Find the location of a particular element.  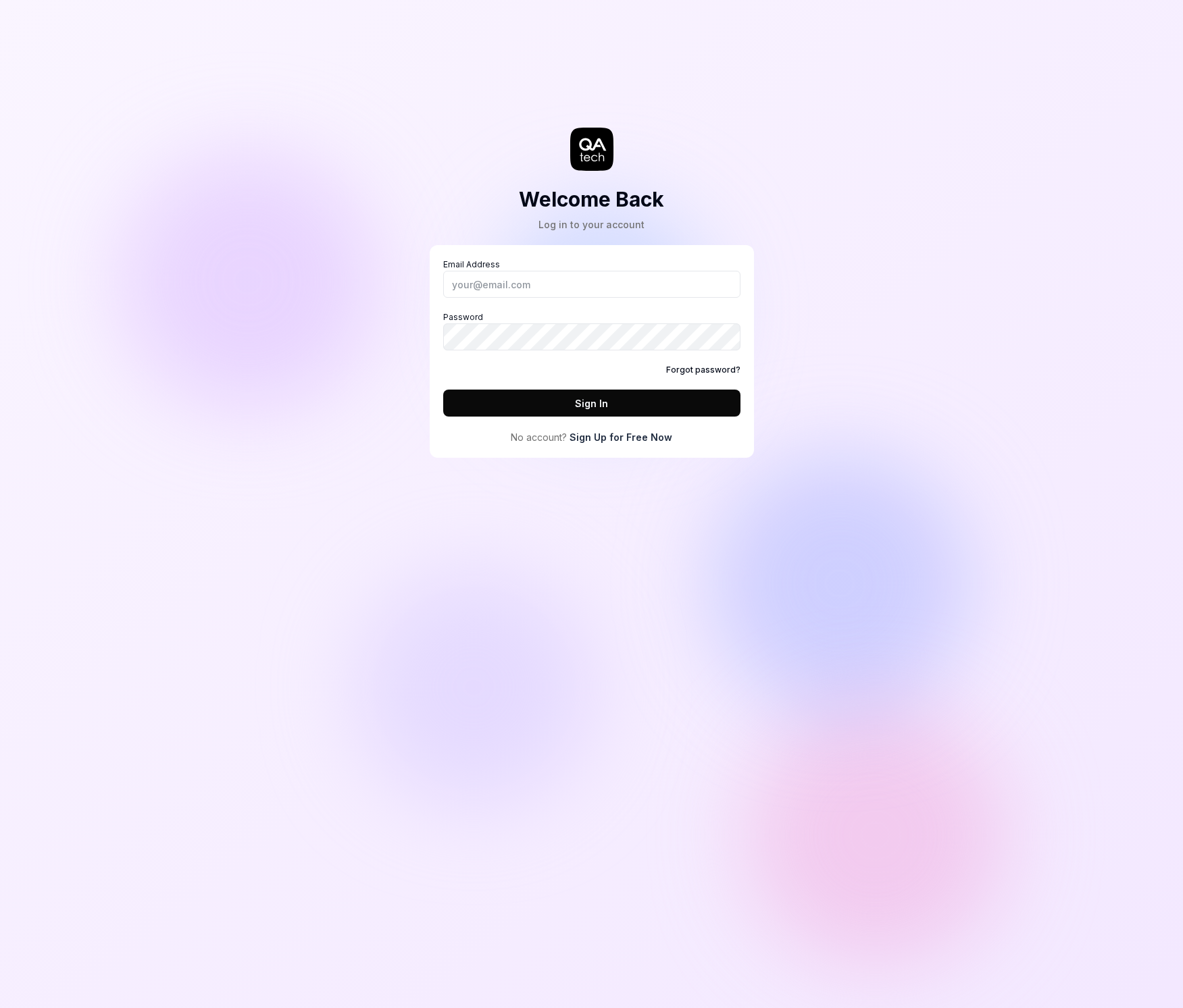

label: Password is located at coordinates (592, 331).